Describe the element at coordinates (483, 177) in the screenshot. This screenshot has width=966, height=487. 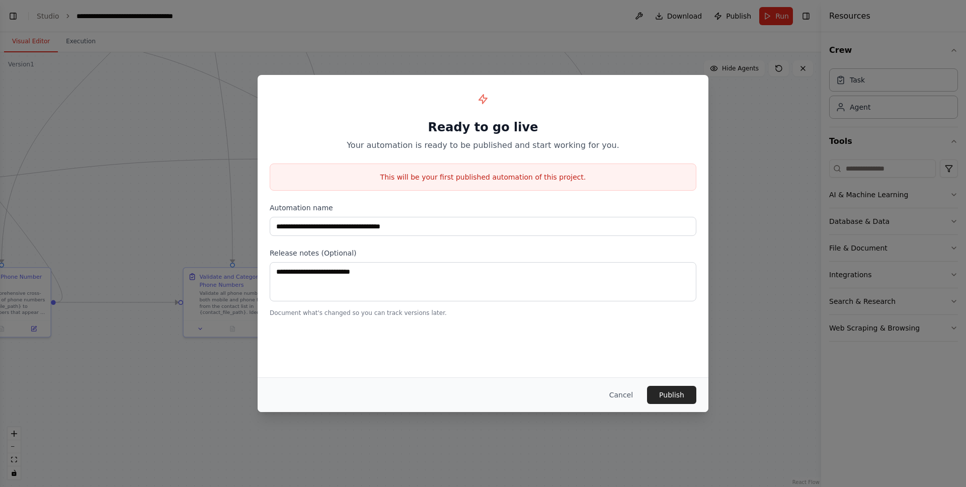
I see `p: This will be your first published automation of this project.` at that location.